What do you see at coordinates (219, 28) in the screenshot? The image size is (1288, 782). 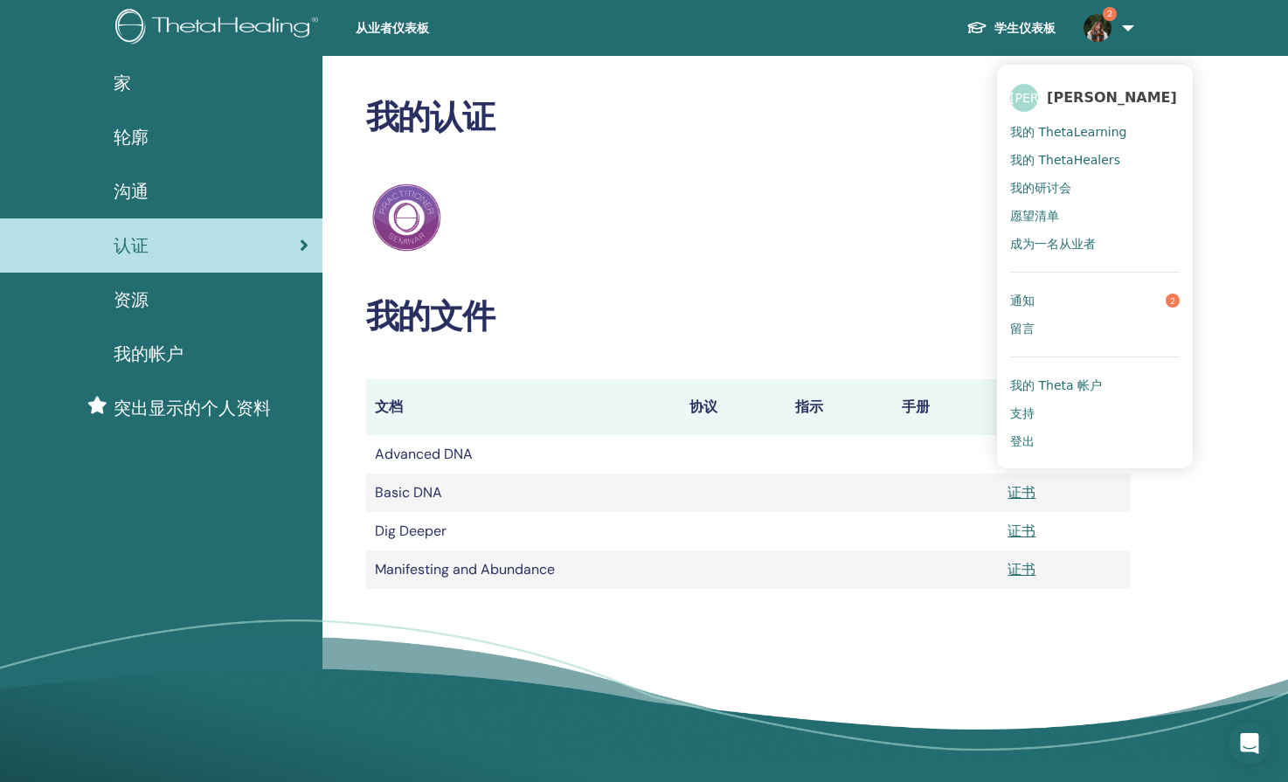 I see `img: logo.png` at bounding box center [219, 28].